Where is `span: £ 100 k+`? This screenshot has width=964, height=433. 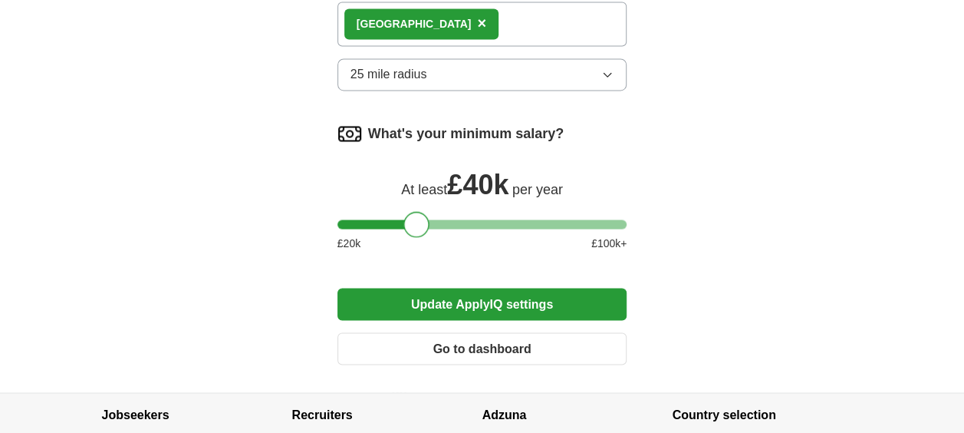
span: £ 100 k+ is located at coordinates (609, 242).